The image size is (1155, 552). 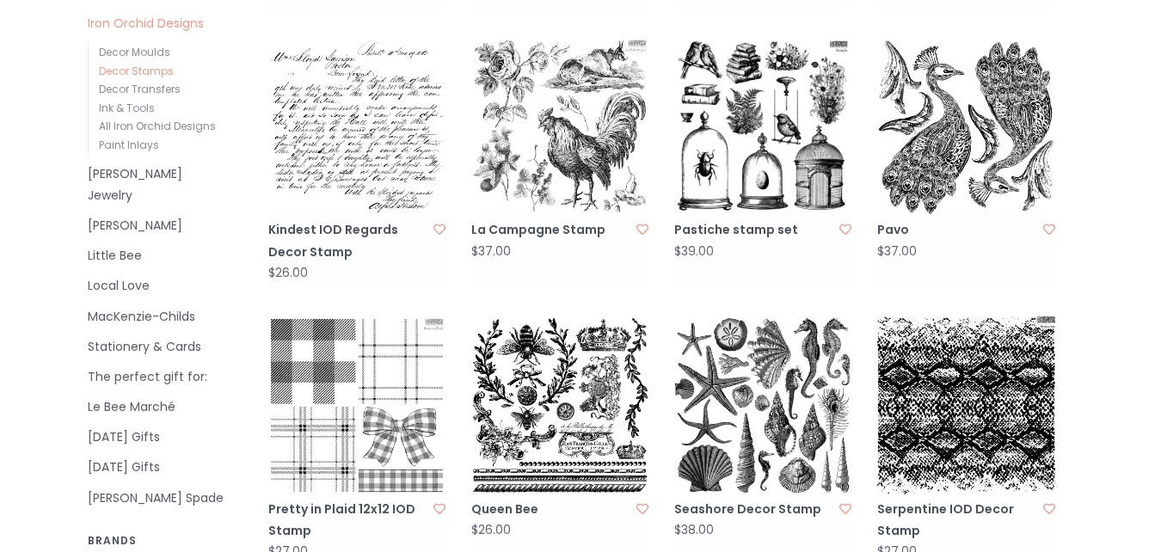 I want to click on a: La Campagne Stamp, so click(x=551, y=230).